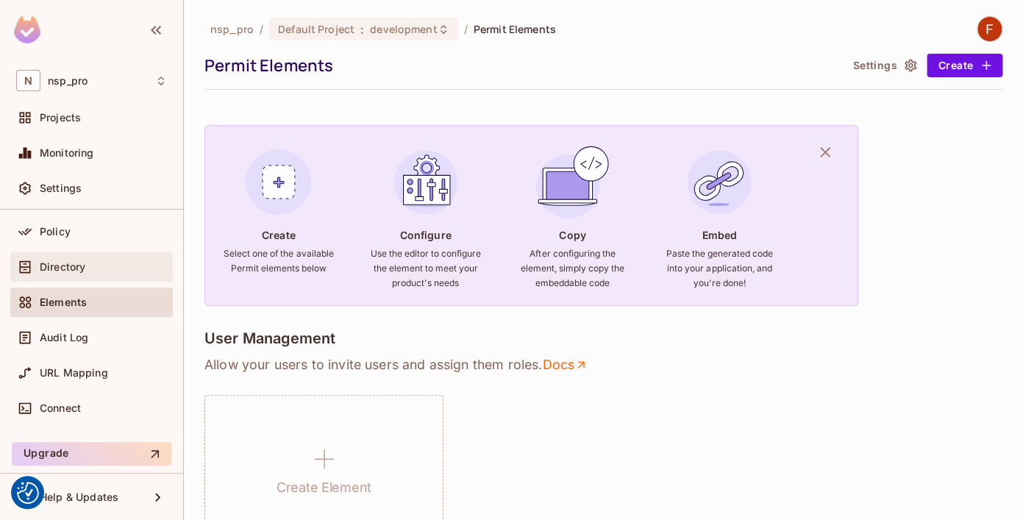 The height and width of the screenshot is (520, 1023). Describe the element at coordinates (60, 188) in the screenshot. I see `span: Settings` at that location.